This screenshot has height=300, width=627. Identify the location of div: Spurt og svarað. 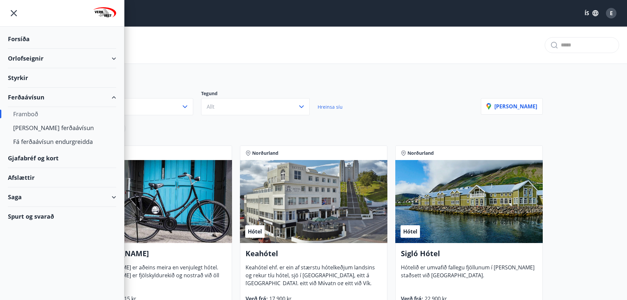
(62, 216).